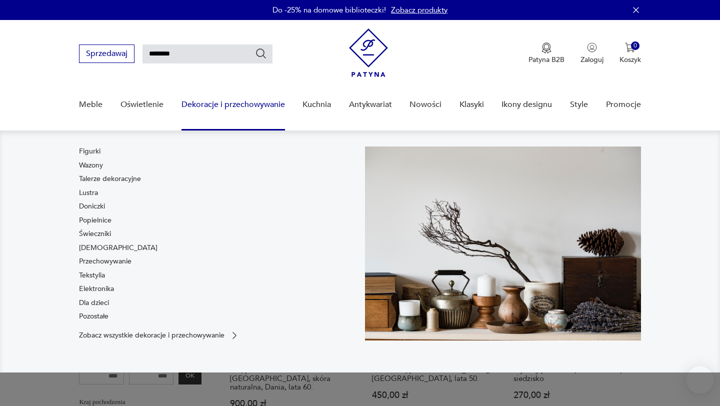 The width and height of the screenshot is (720, 406). I want to click on a: Klasyki, so click(471, 104).